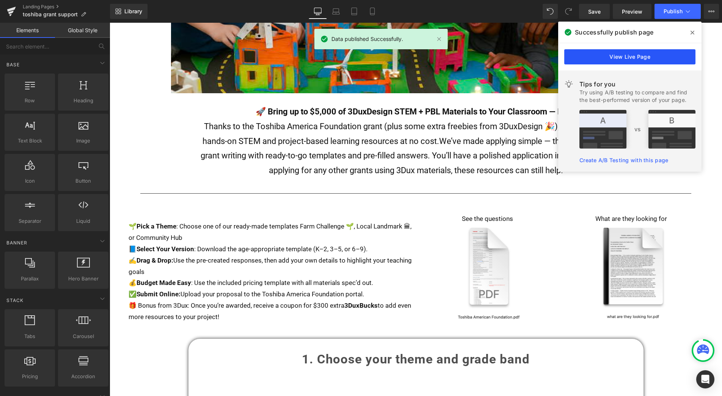  I want to click on img: light.svg, so click(569, 84).